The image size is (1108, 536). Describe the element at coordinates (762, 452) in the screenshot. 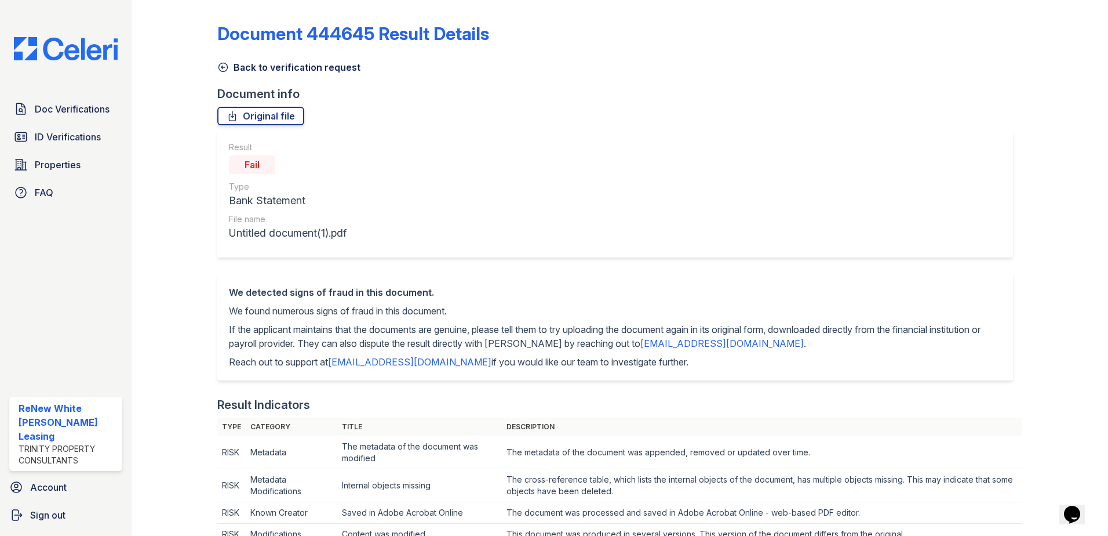

I see `td: The metadata of the document was appended, removed or updated over time.` at that location.